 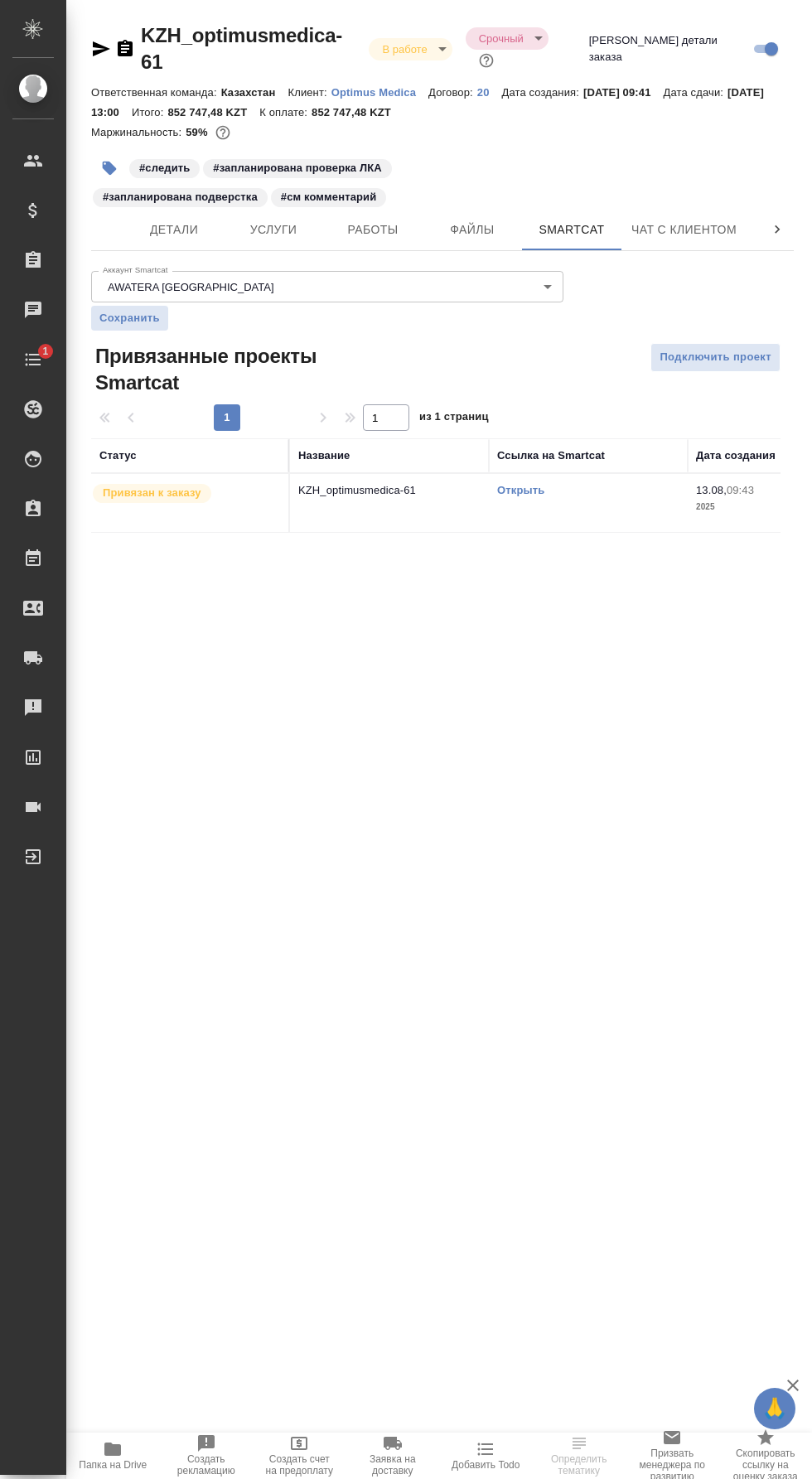 I want to click on span: см комментарий, so click(x=328, y=196).